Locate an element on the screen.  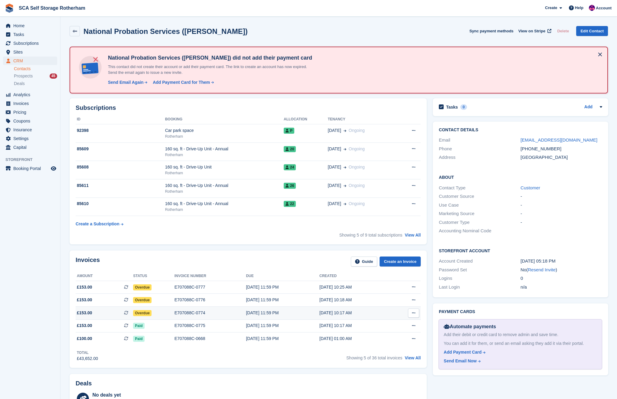
div: Logins is located at coordinates (479, 278).